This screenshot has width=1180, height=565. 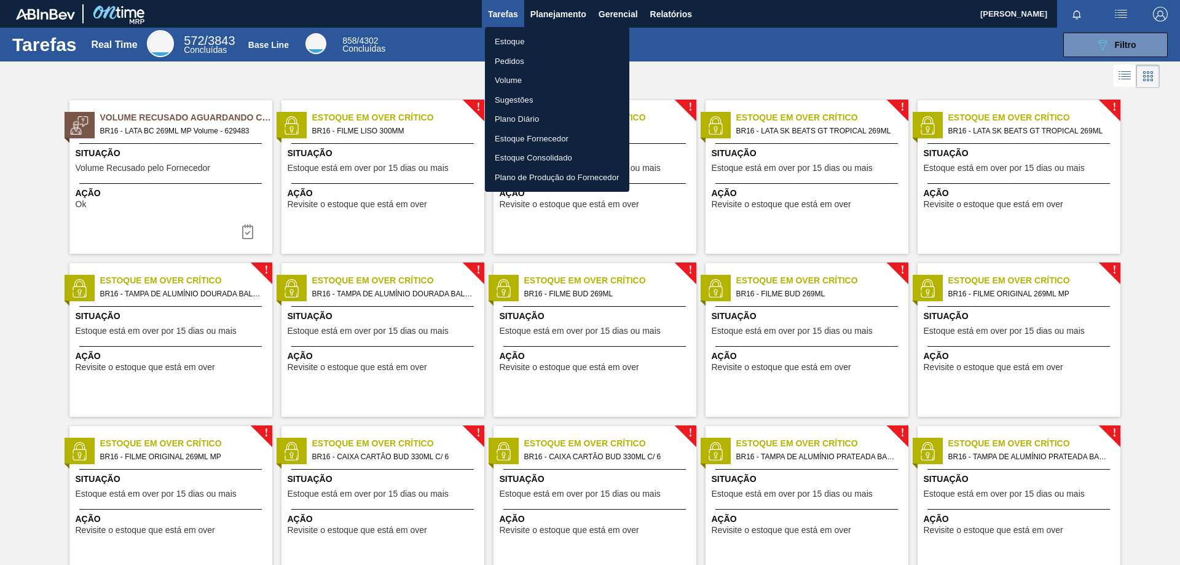 What do you see at coordinates (557, 119) in the screenshot?
I see `li: Plano Diário` at bounding box center [557, 119].